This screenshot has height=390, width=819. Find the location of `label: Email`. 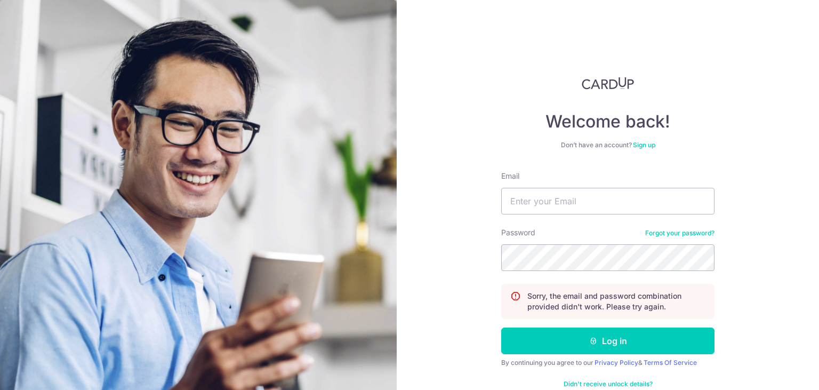

label: Email is located at coordinates (511, 176).